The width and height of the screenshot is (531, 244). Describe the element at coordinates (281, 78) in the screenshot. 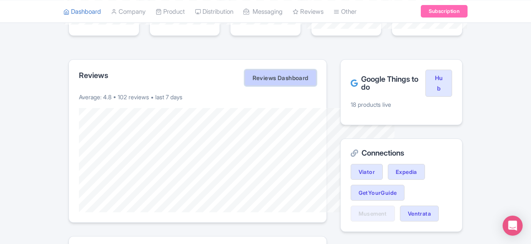

I see `a: Reviews Dashboard` at that location.